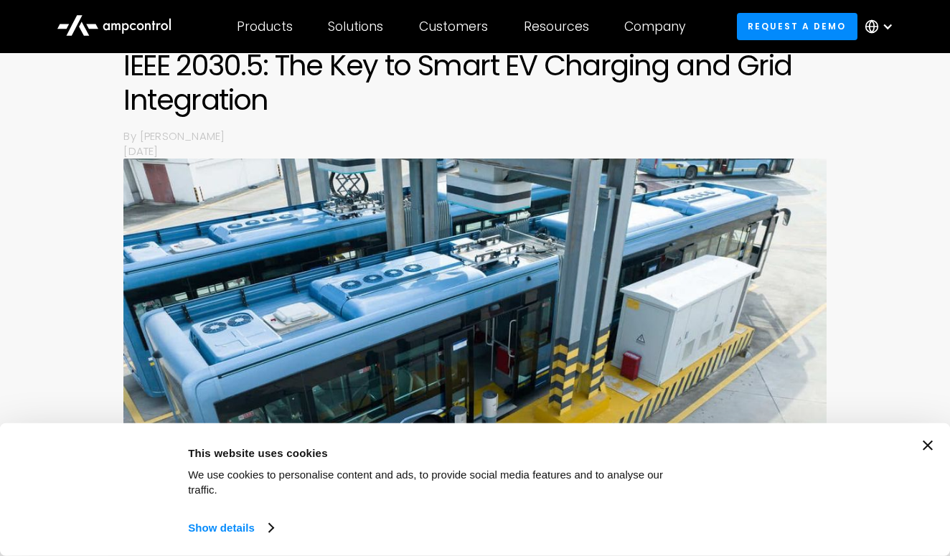 The width and height of the screenshot is (950, 556). Describe the element at coordinates (793, 461) in the screenshot. I see `button: Okay` at that location.